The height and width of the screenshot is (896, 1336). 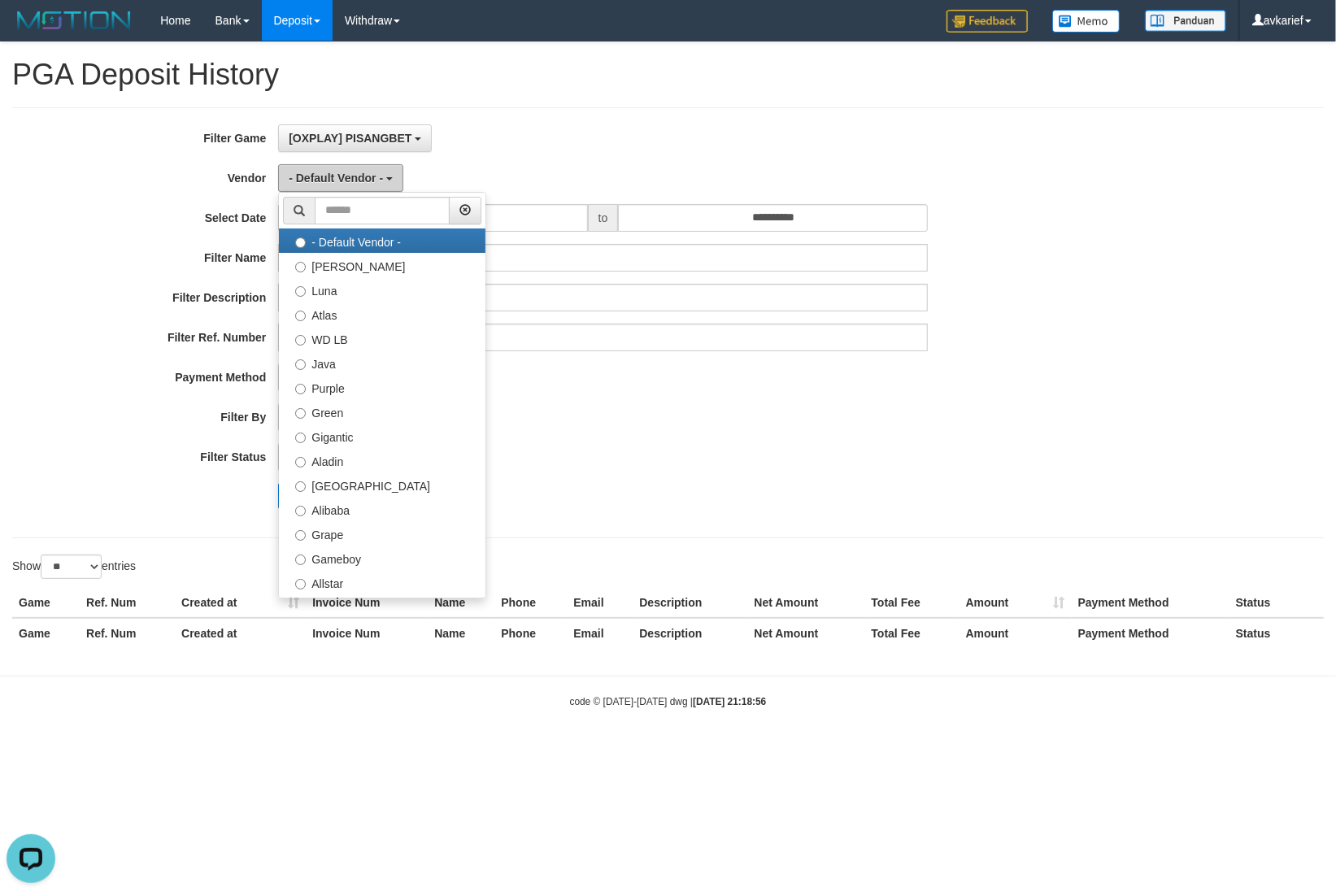 What do you see at coordinates (383, 558) in the screenshot?
I see `label: Gameboy` at bounding box center [383, 558].